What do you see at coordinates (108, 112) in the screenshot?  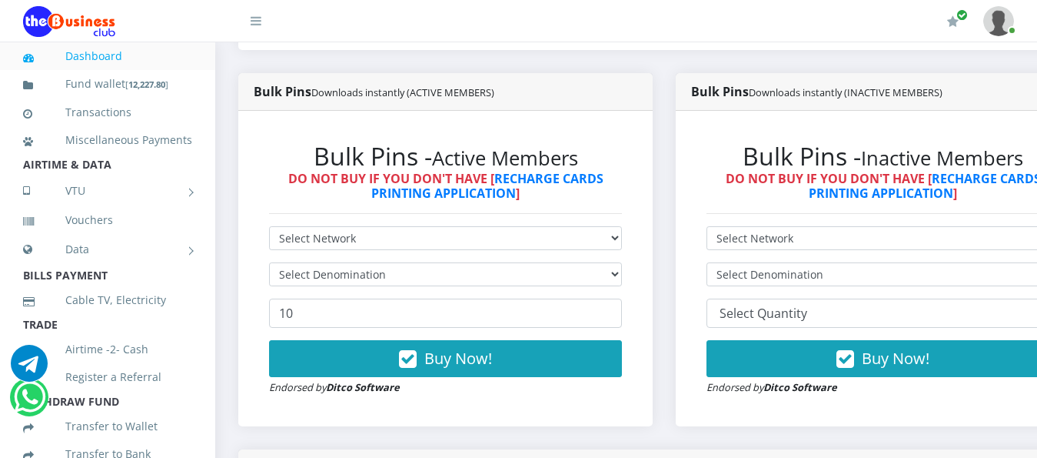 I see `a: Transactions` at bounding box center [108, 112].